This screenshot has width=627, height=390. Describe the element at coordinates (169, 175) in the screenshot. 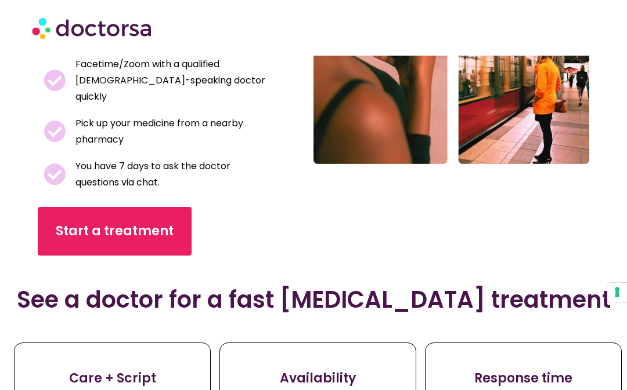

I see `span: You have 7 days to ask the doctor questions via chat.` at that location.